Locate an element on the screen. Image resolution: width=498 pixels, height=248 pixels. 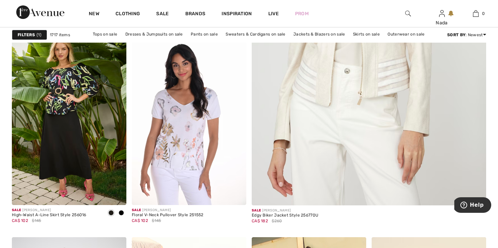
a: Floral V-Neck Pullover Style 251552. White is located at coordinates (189, 119).